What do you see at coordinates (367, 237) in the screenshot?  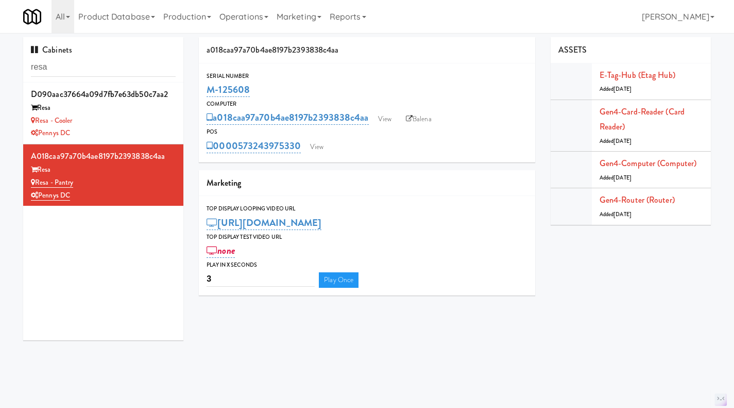 I see `div: Top Display Test Video Url` at bounding box center [367, 237].